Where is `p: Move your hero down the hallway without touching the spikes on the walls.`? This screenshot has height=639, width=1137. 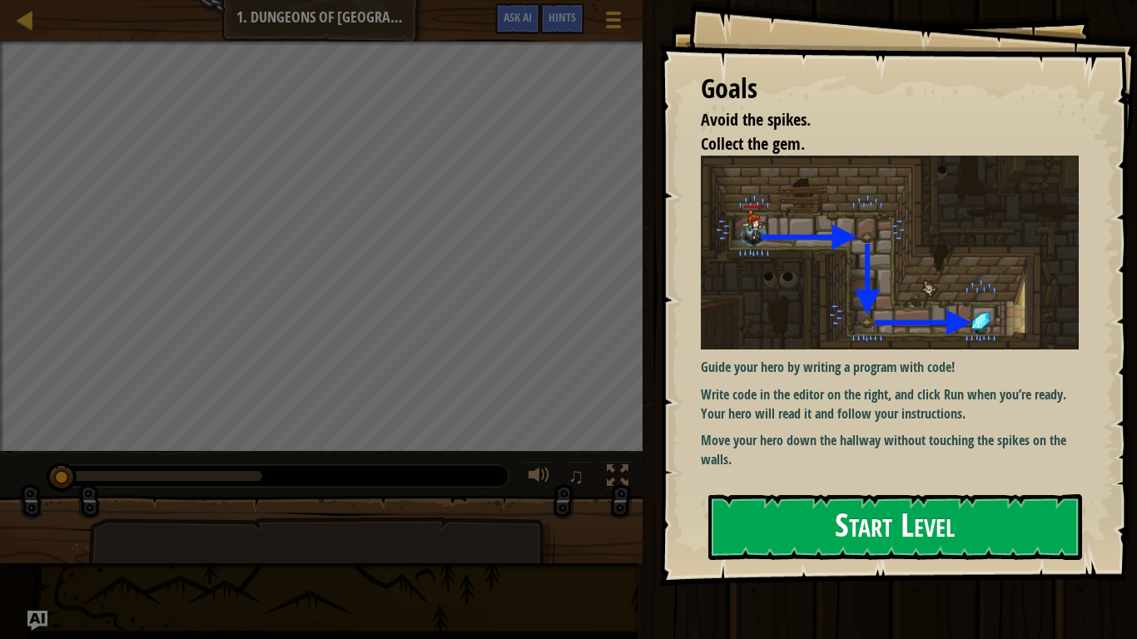
p: Move your hero down the hallway without touching the spikes on the walls. is located at coordinates (890, 450).